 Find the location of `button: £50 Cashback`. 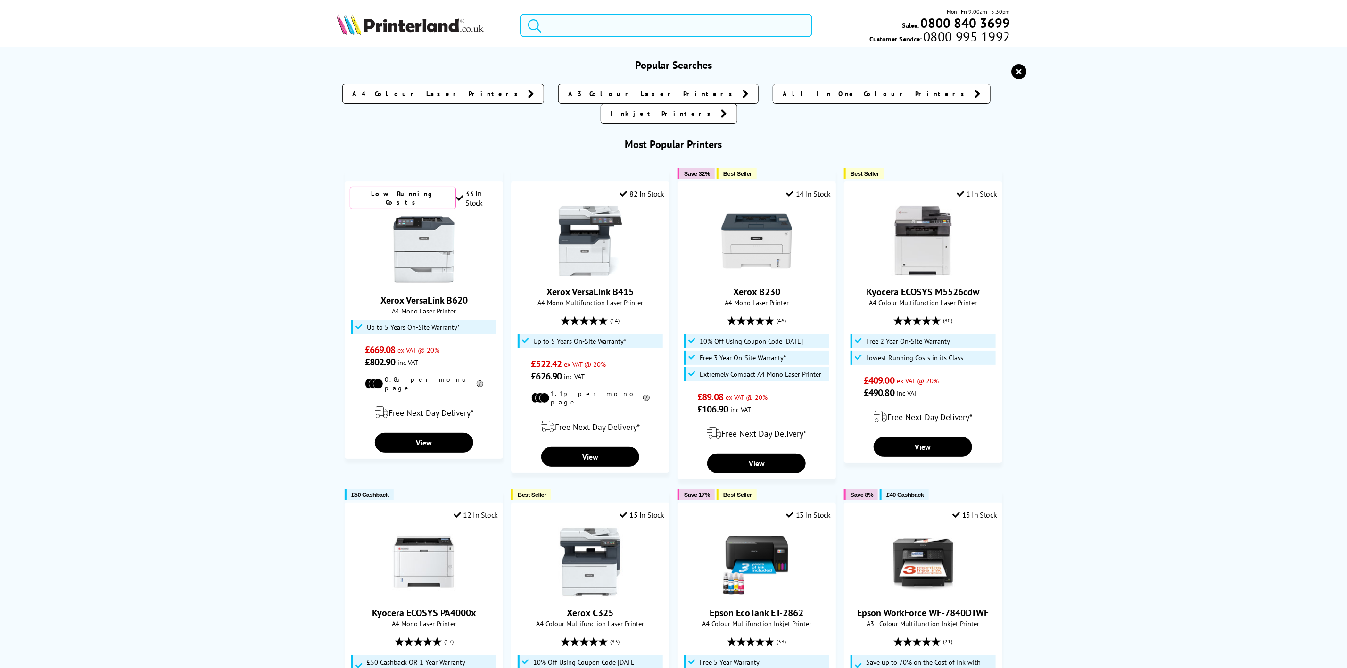

button: £50 Cashback is located at coordinates (369, 495).